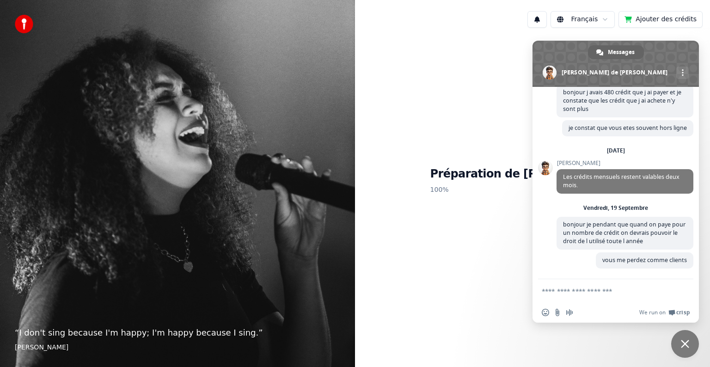  What do you see at coordinates (569, 312) in the screenshot?
I see `span: Message audio` at bounding box center [569, 312].